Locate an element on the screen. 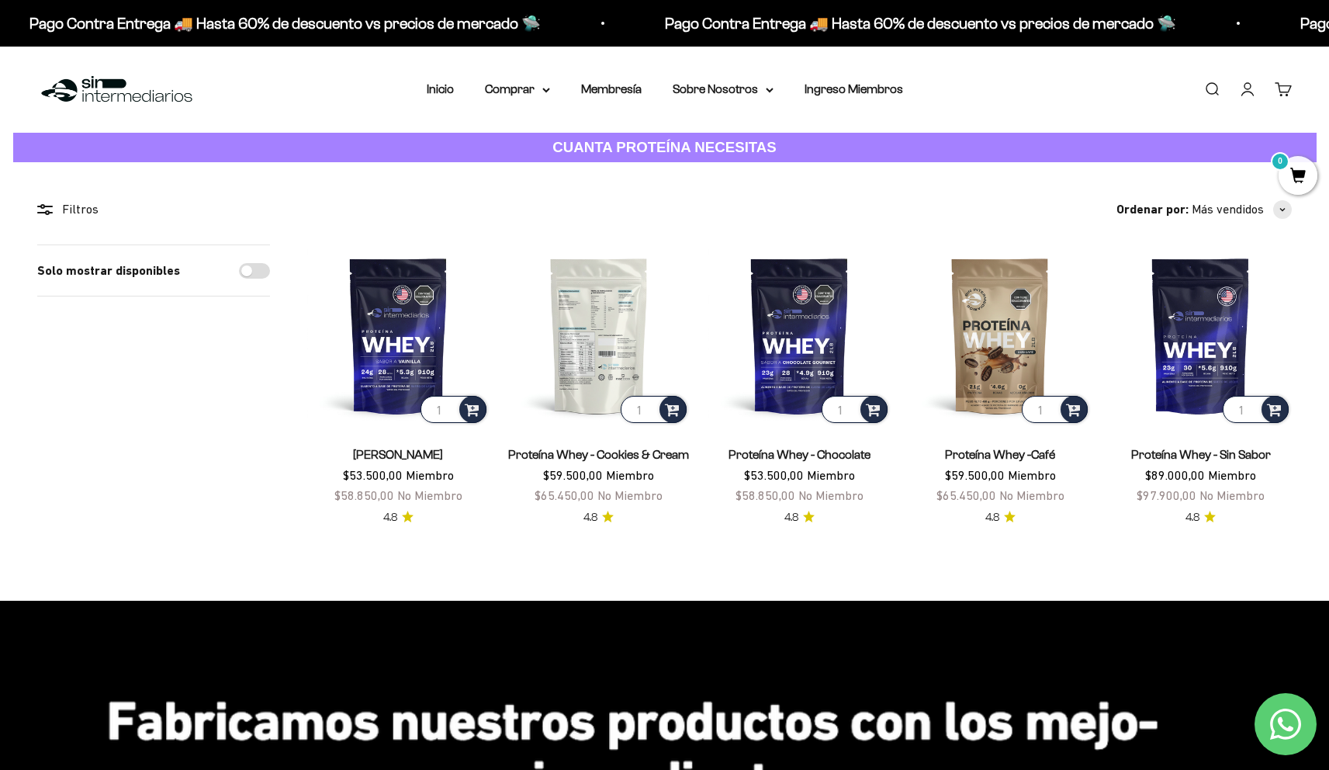 The image size is (1329, 770). img: Proteína Whey - Cookies & Cream is located at coordinates (599, 335).